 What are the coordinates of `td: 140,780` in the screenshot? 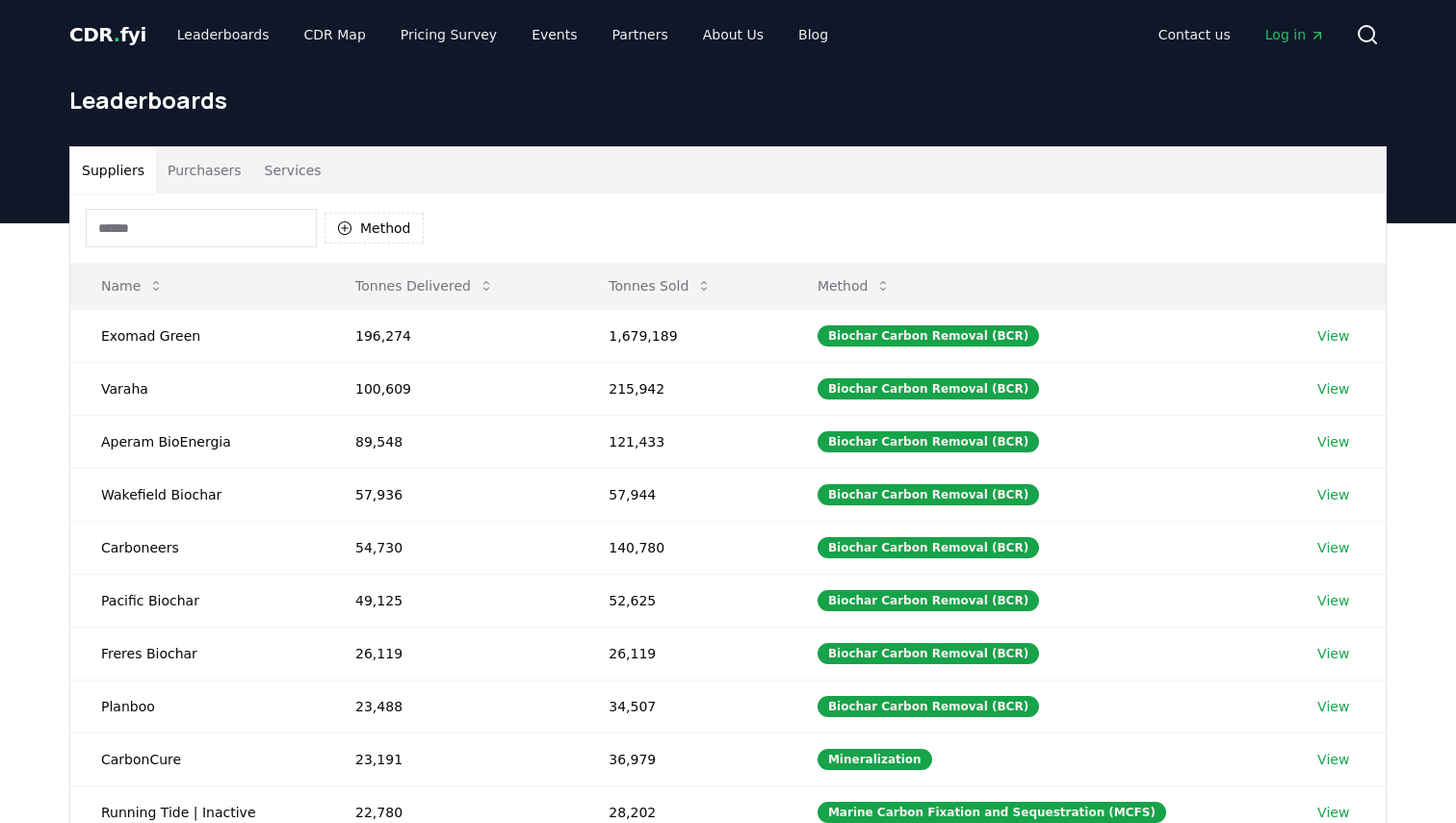 It's located at (682, 547).